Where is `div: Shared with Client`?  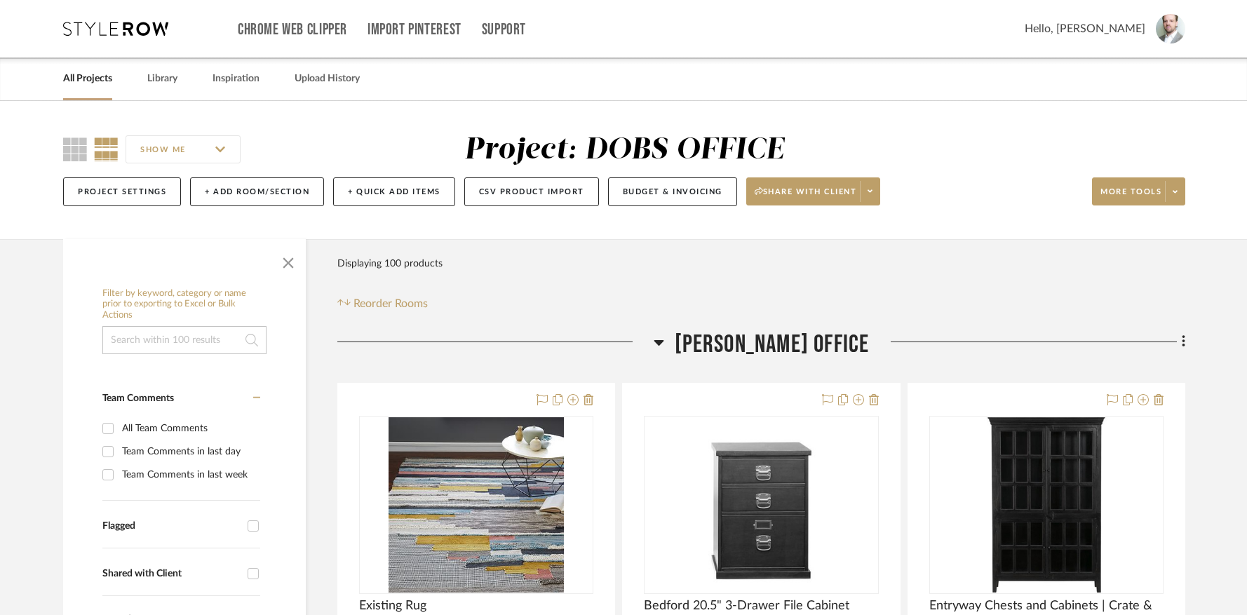 div: Shared with Client is located at coordinates (171, 574).